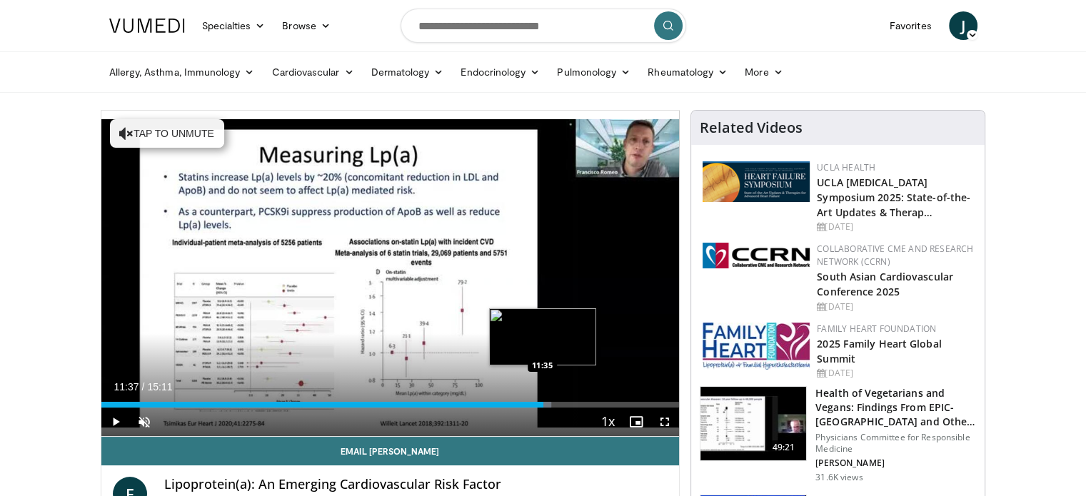 Image resolution: width=1086 pixels, height=496 pixels. Describe the element at coordinates (688, 72) in the screenshot. I see `a: Rheumatology` at that location.